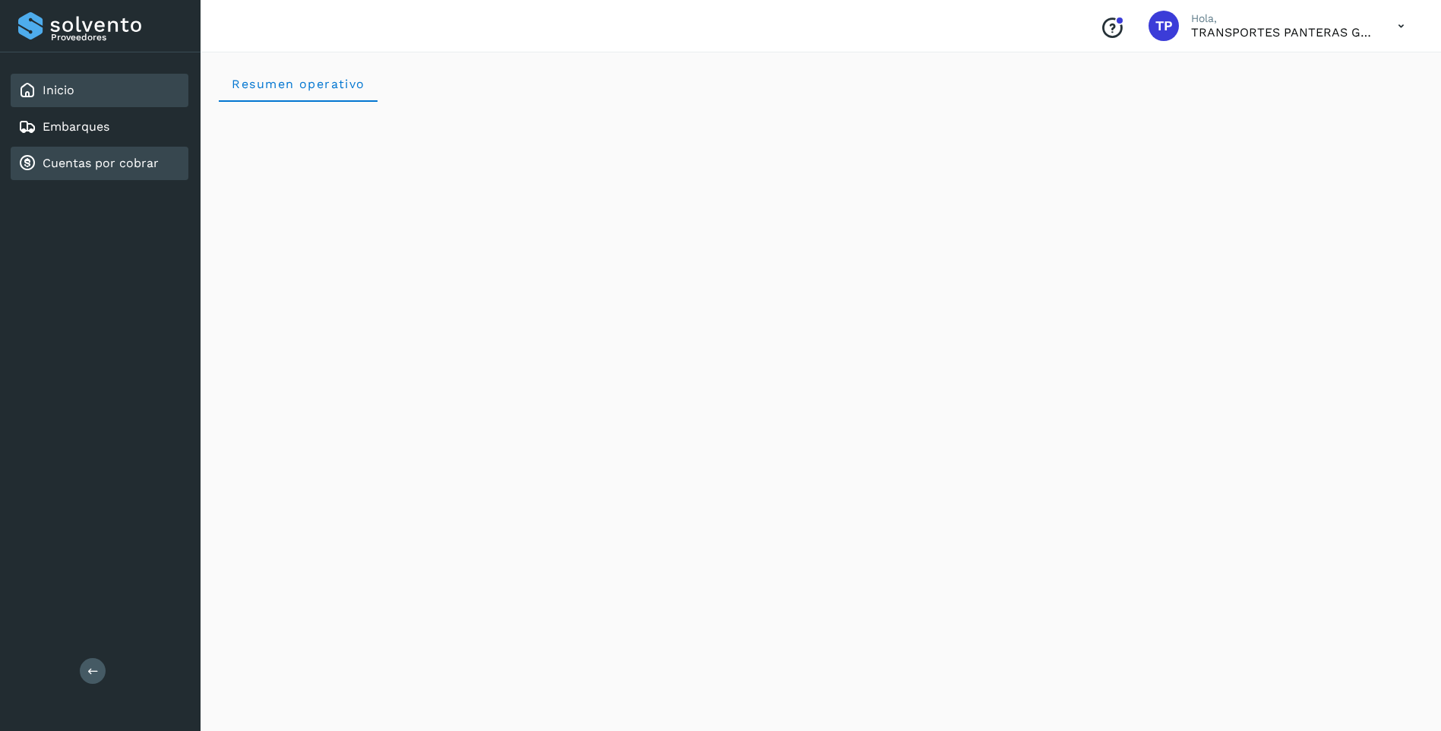 The image size is (1441, 731). What do you see at coordinates (76, 126) in the screenshot?
I see `a: Embarques` at bounding box center [76, 126].